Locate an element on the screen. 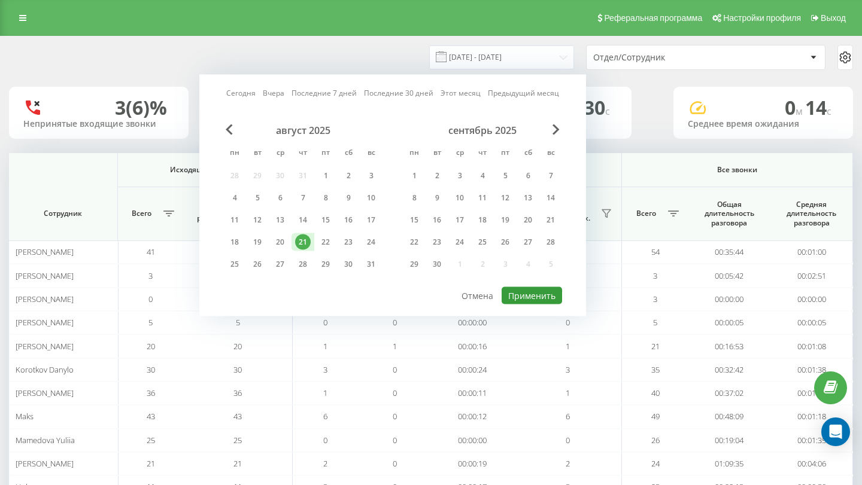 The height and width of the screenshot is (485, 862). div: ср 27 авг. 2025 г. is located at coordinates (280, 265).